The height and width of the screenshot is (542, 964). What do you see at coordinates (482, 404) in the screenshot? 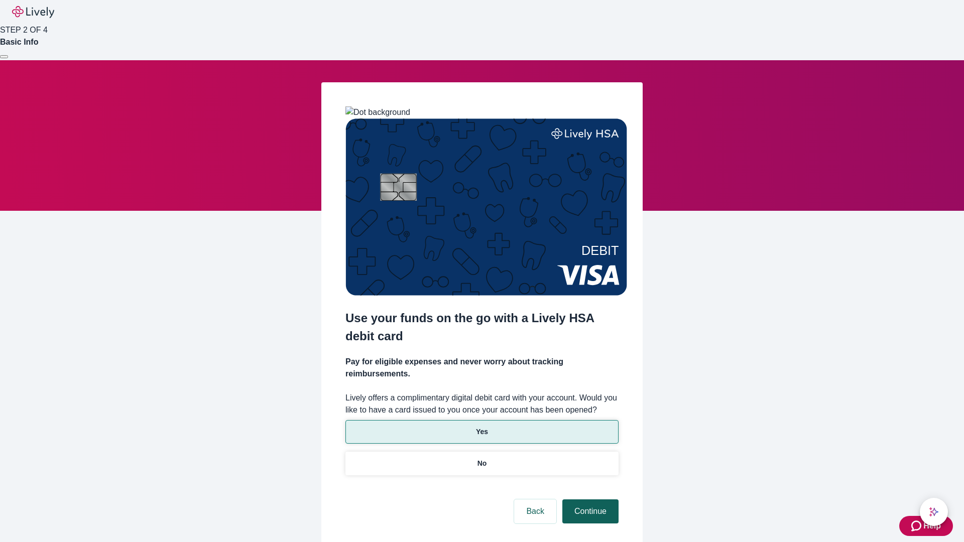
I see `label: Lively offers a complimentary digital debit card with your account. Would you like to have a card...` at bounding box center [482, 404].